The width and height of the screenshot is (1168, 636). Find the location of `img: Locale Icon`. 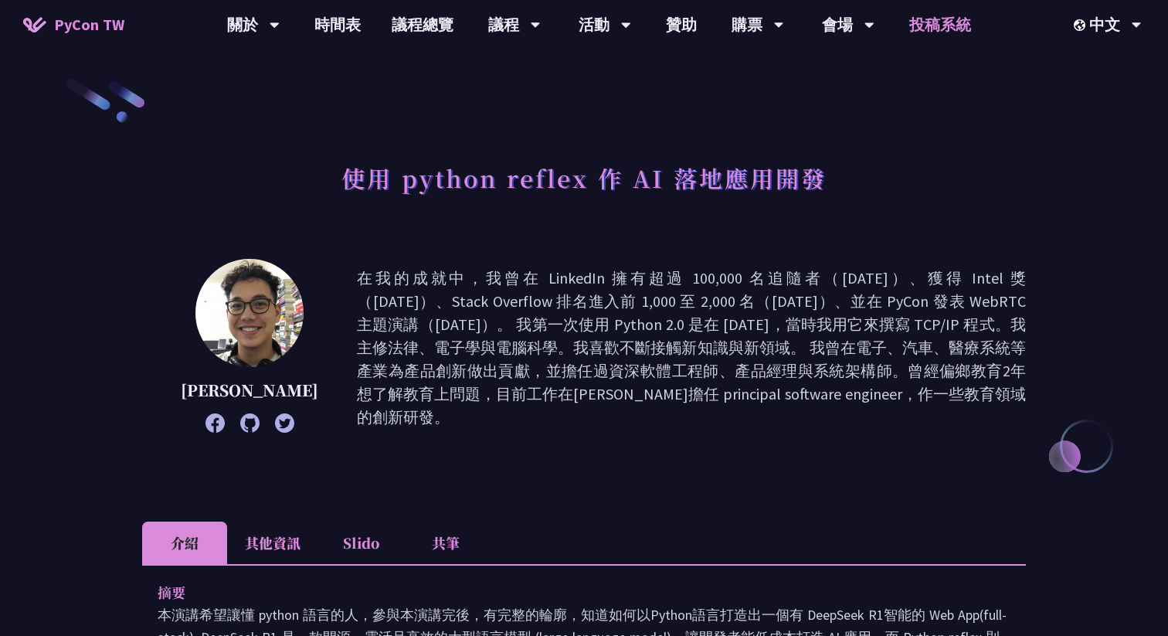

img: Locale Icon is located at coordinates (1082, 25).